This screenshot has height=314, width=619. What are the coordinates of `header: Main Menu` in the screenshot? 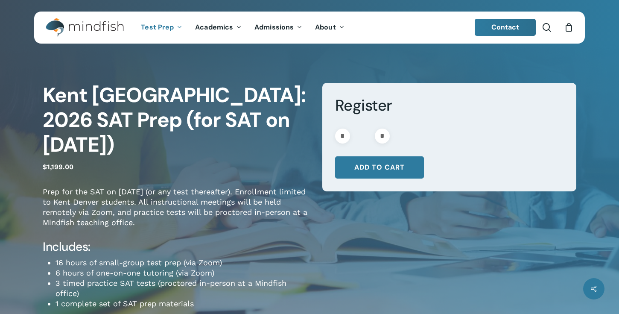 It's located at (310, 27).